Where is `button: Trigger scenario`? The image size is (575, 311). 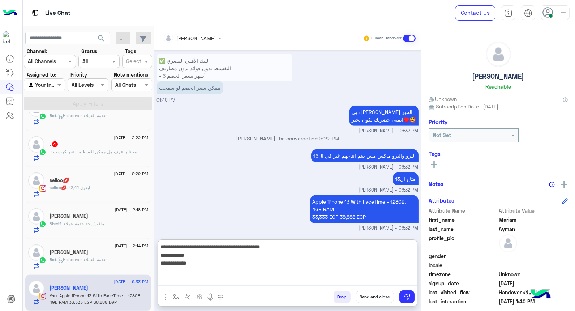
button: Trigger scenario is located at coordinates (188, 296).